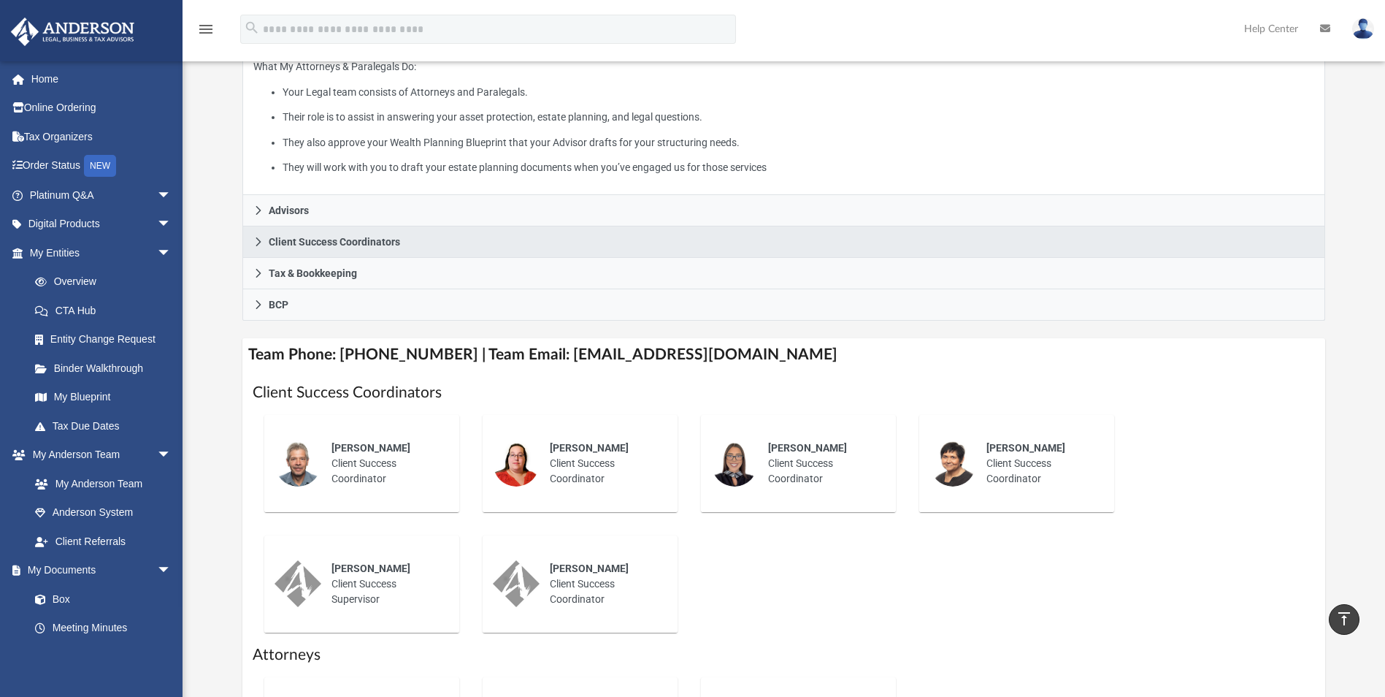  What do you see at coordinates (252, 28) in the screenshot?
I see `i: search` at bounding box center [252, 28].